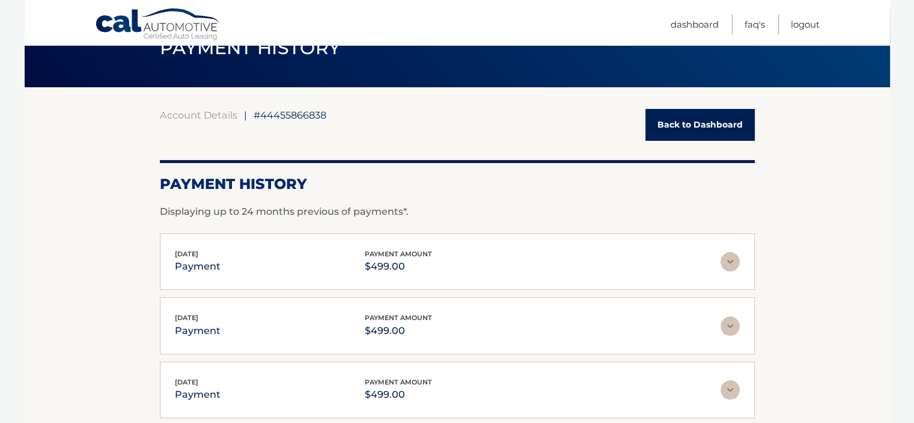 This screenshot has height=423, width=914. I want to click on a: Dashboard, so click(695, 24).